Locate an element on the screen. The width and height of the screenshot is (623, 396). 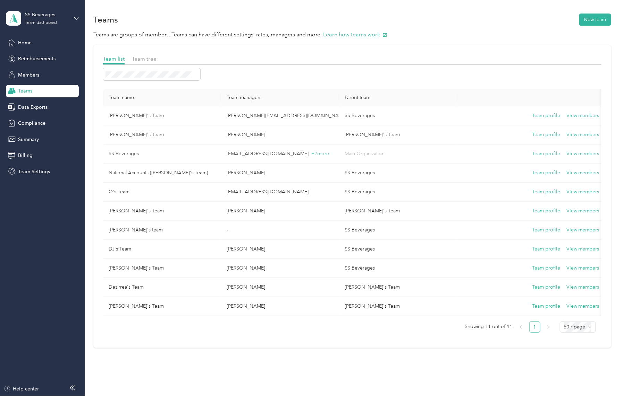
span: Members is located at coordinates (28, 75).